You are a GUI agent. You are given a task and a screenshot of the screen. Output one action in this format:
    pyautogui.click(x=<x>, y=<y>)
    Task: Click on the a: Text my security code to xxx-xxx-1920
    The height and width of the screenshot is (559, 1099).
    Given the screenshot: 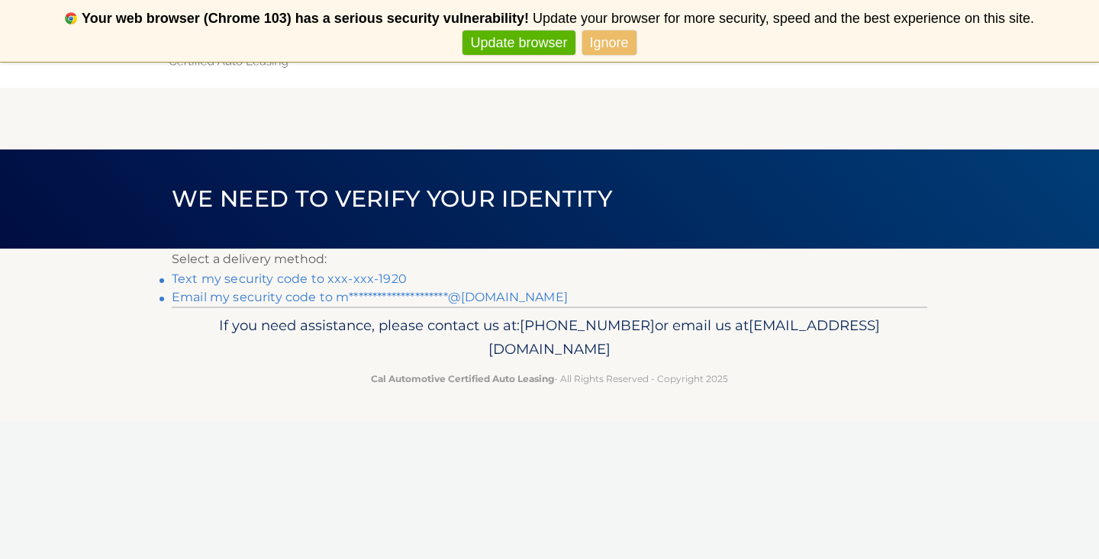 What is the action you would take?
    pyautogui.click(x=289, y=279)
    